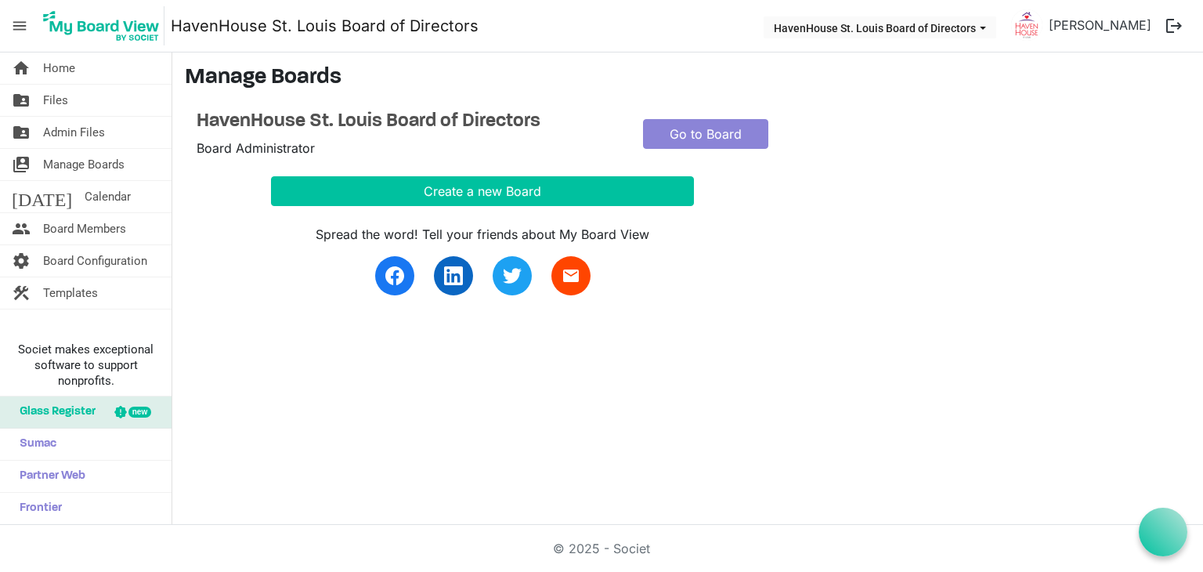  I want to click on span: Sumac, so click(34, 444).